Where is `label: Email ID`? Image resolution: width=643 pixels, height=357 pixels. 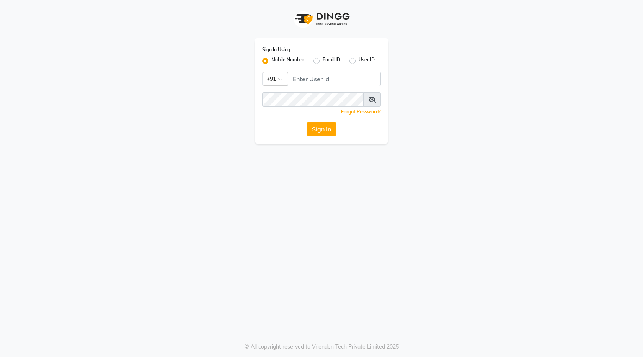 label: Email ID is located at coordinates (332, 61).